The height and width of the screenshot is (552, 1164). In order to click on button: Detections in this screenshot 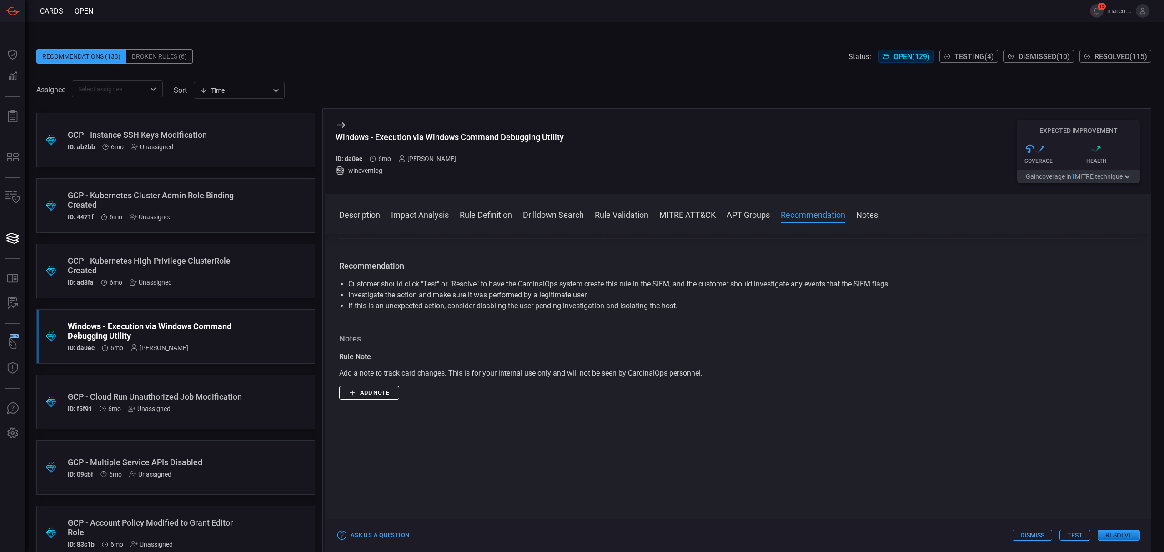, I will do `click(13, 76)`.